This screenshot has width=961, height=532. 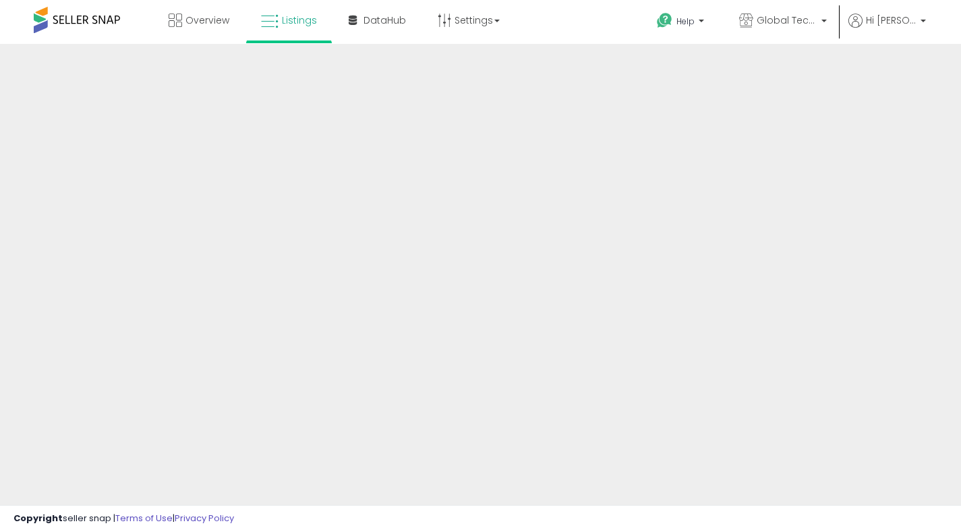 I want to click on a: Privacy Policy, so click(x=204, y=517).